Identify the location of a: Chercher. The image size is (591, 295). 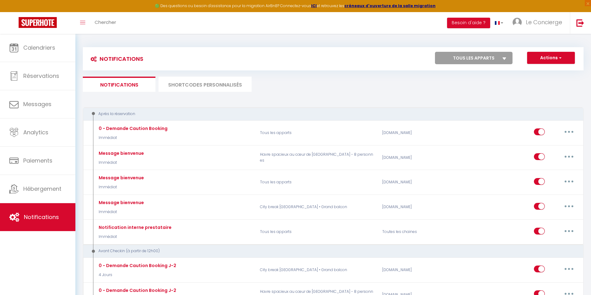
(105, 23).